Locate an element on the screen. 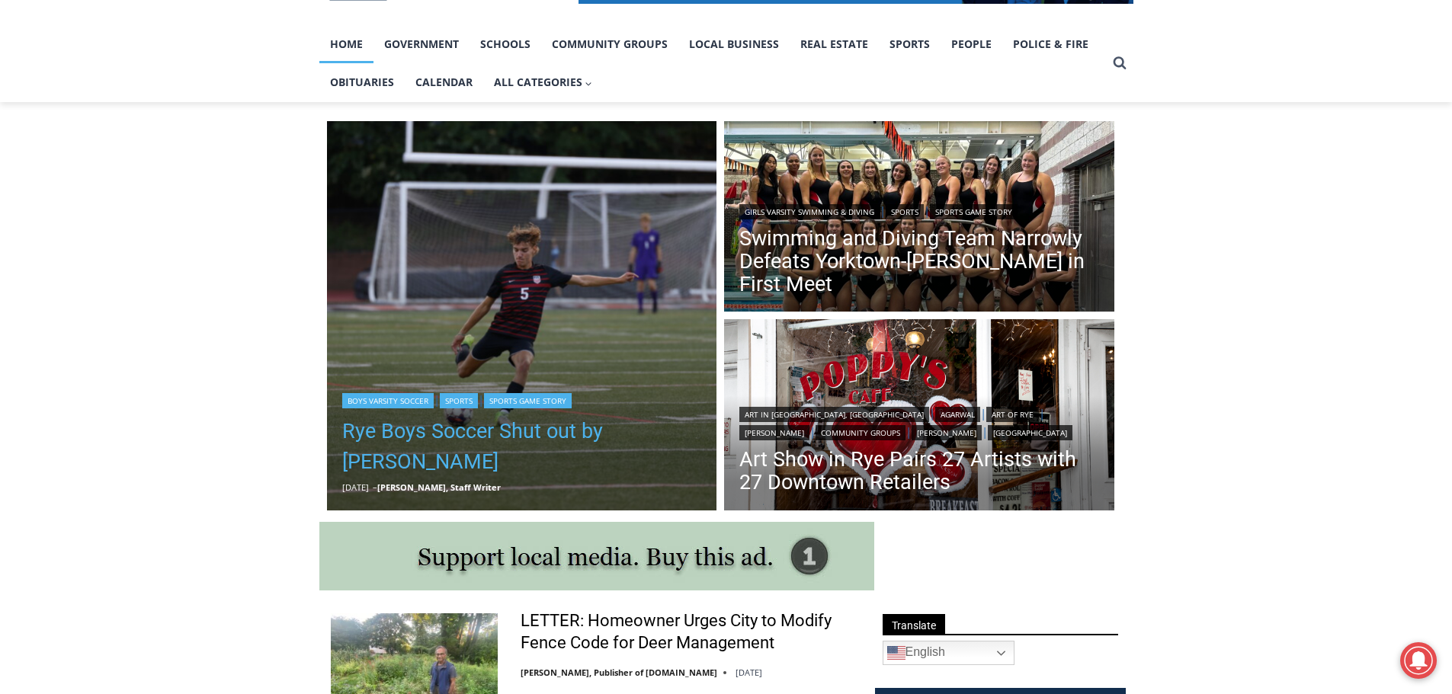  a: Real Estate is located at coordinates (834, 44).